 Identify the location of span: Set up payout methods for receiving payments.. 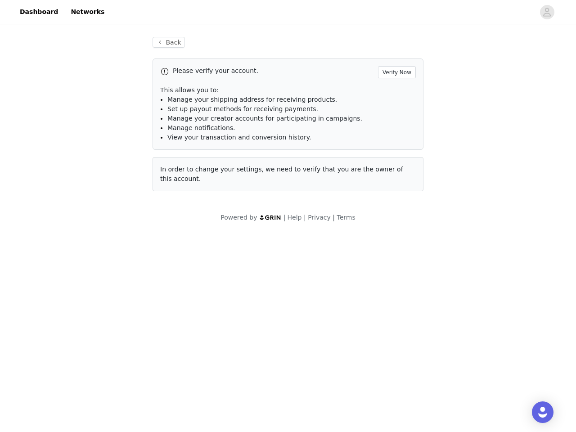
(243, 109).